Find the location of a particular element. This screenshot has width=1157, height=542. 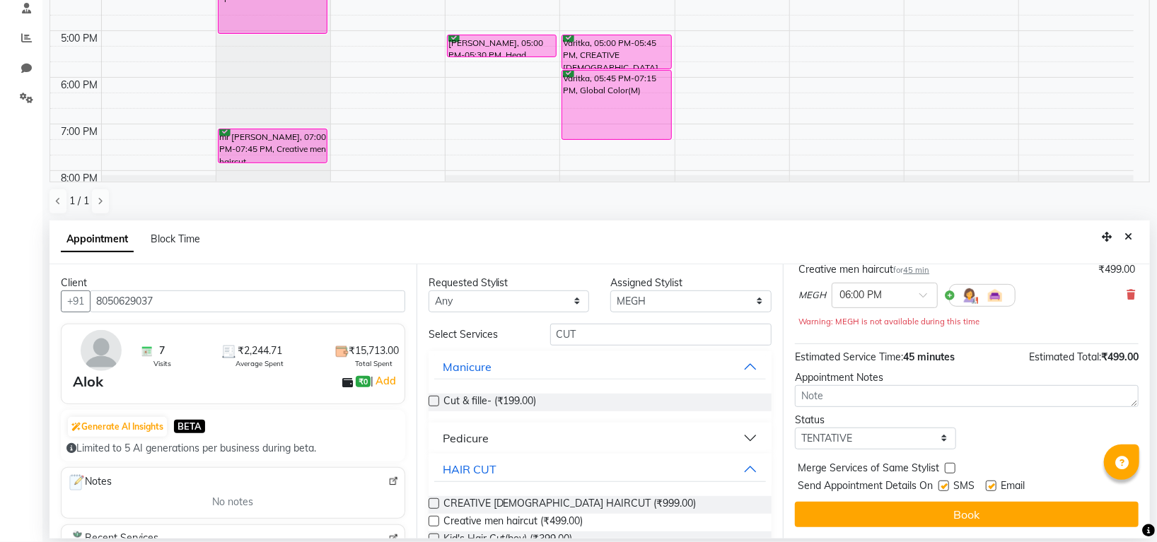

div: Requested Stylist is located at coordinates (509, 283).